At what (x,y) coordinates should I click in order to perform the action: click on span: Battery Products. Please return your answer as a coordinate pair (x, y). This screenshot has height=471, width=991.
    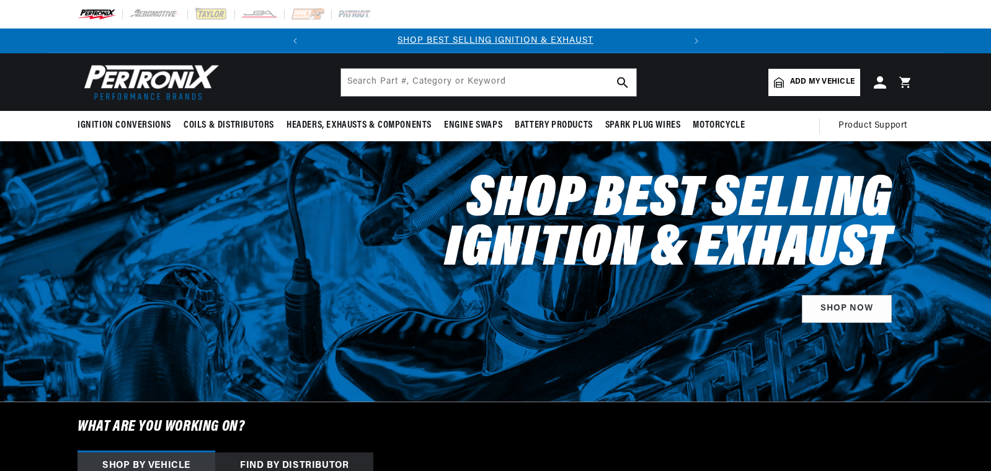
    Looking at the image, I should click on (554, 125).